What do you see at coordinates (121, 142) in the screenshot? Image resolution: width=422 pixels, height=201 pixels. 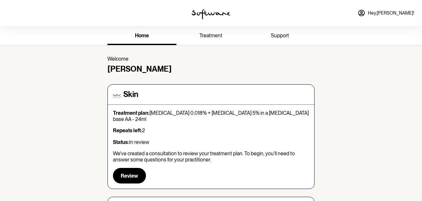 I see `strong: Status:` at bounding box center [121, 142].